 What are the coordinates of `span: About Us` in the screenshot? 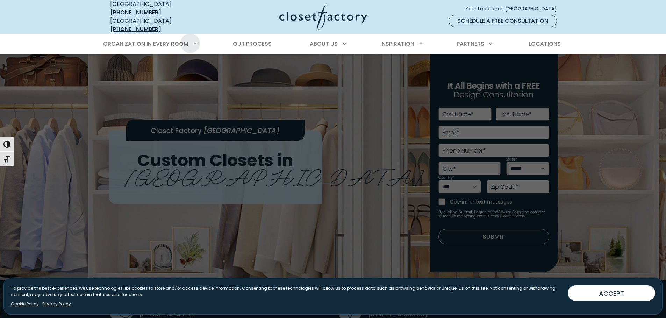 It's located at (324, 44).